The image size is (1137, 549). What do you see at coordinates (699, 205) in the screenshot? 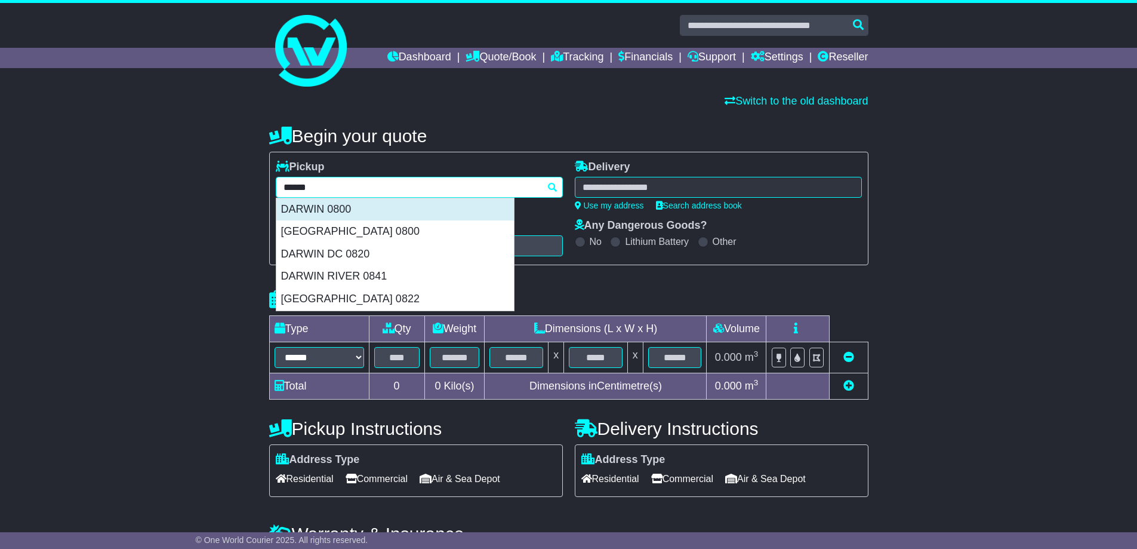
I see `a: Search address book` at bounding box center [699, 205].